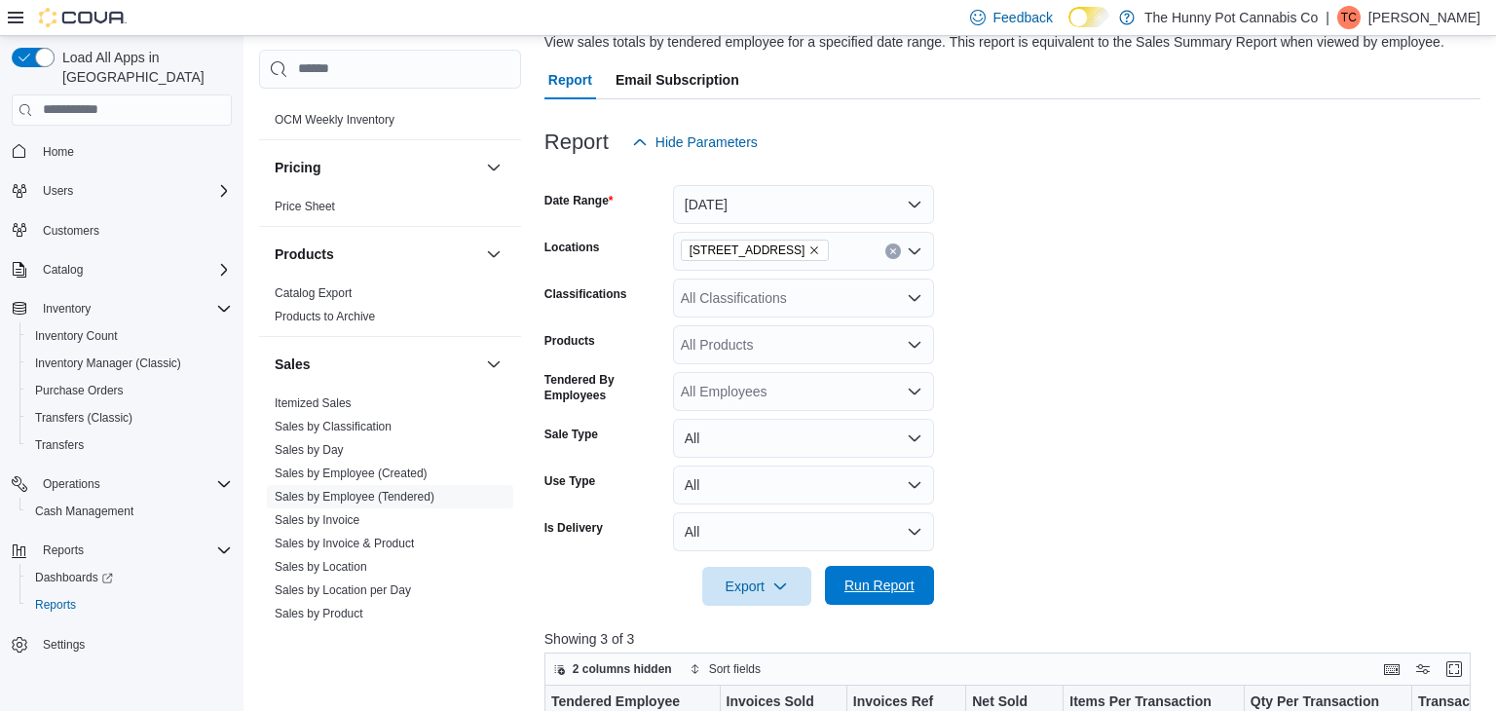  Describe the element at coordinates (344, 542) in the screenshot. I see `span: Sales by Invoice & Product` at that location.